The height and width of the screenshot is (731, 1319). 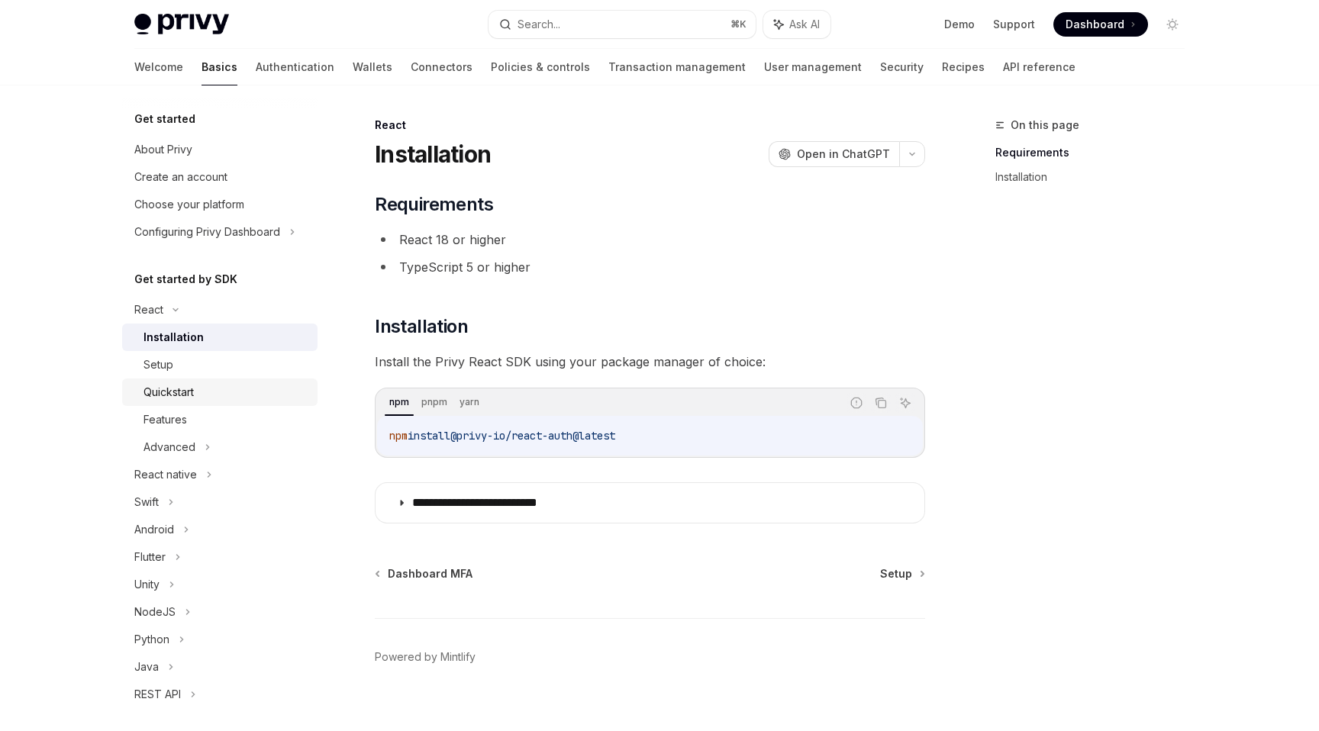 I want to click on button: Open in ChatGPT, so click(x=834, y=154).